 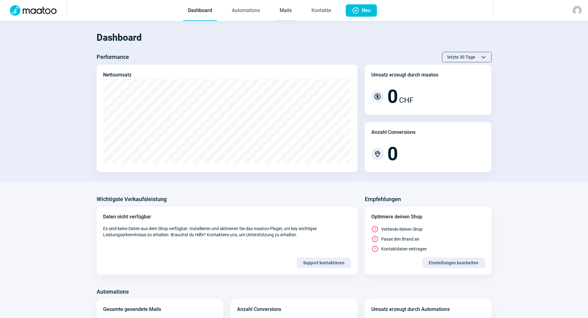 I want to click on img: avatar, so click(x=577, y=10).